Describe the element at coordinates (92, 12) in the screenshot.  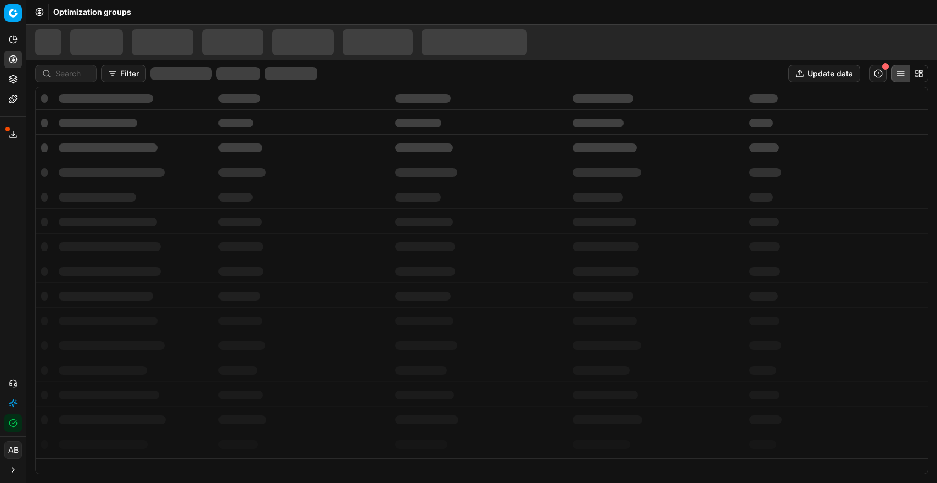
I see `nav: breadcrumb` at that location.